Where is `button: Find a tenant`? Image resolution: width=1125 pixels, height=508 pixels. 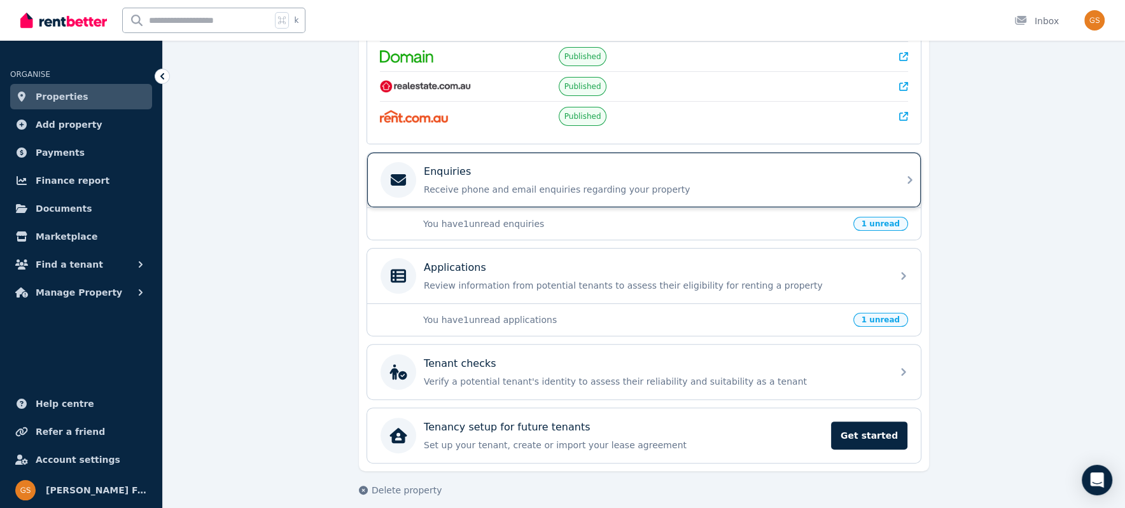 button: Find a tenant is located at coordinates (81, 265).